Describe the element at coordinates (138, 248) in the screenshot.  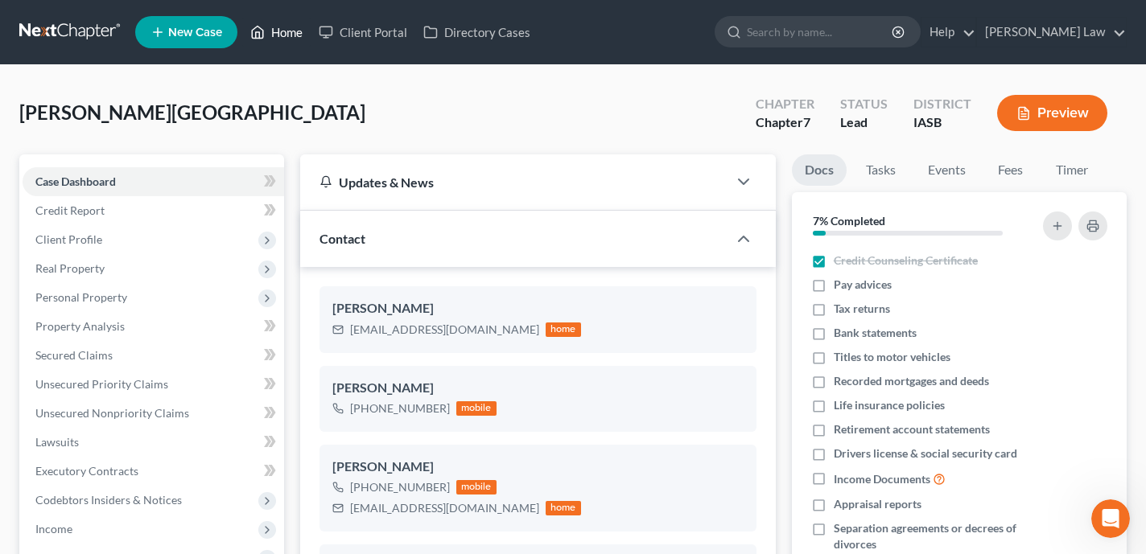
I see `div: You'll then go into the actual claim entry within your case, delete the section that shows the sp...` at that location.